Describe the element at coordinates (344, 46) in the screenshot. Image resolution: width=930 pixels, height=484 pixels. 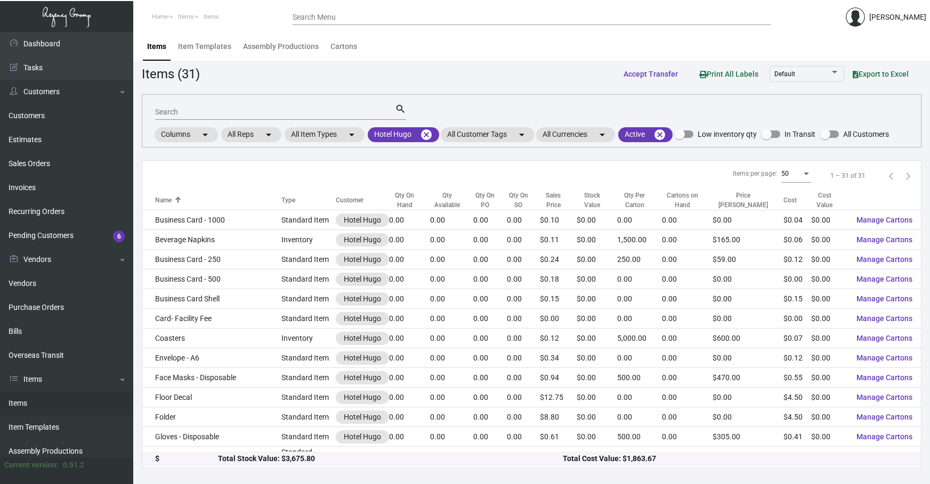
I see `div: Cartons` at that location.